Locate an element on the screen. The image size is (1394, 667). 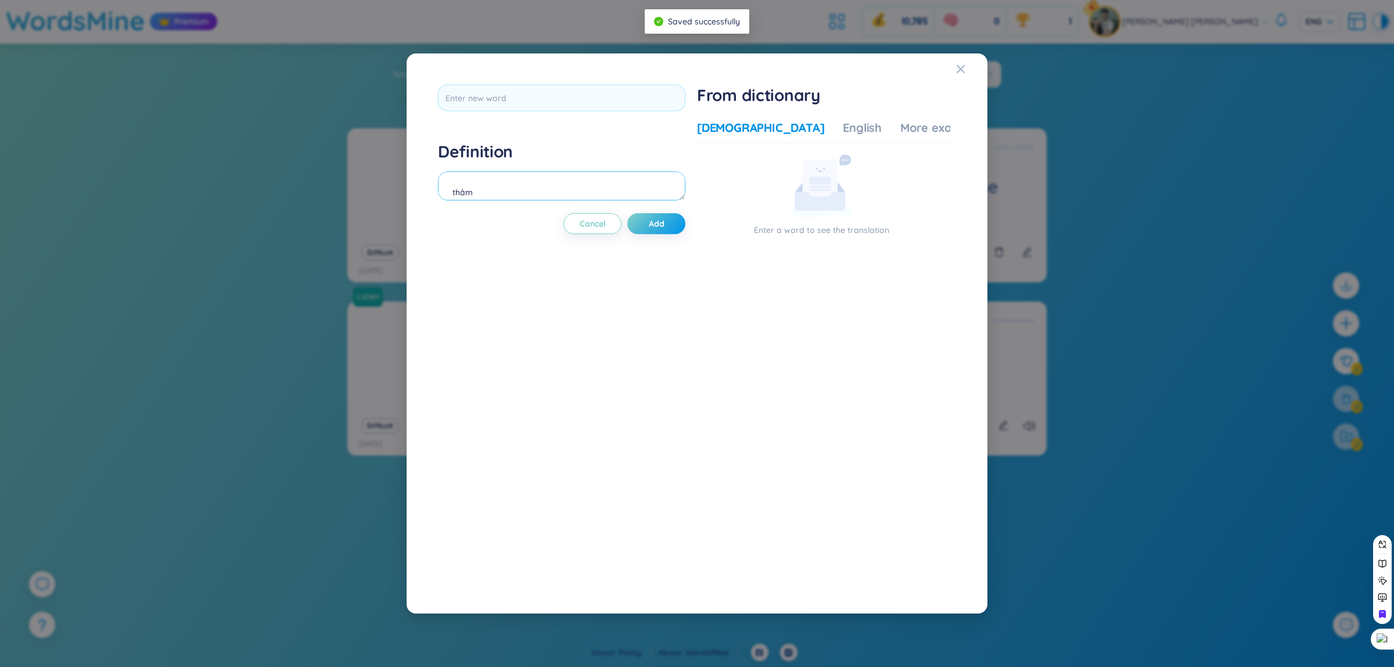
span: Add is located at coordinates (656, 224).